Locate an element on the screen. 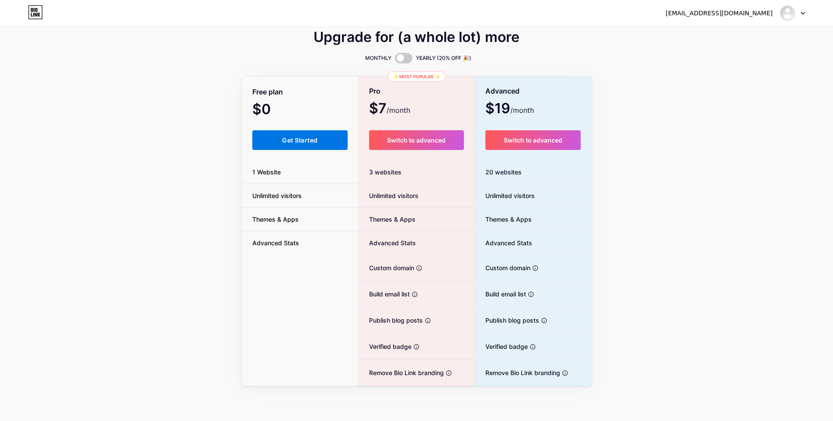 The height and width of the screenshot is (421, 833). div: 3 websites is located at coordinates (416, 172).